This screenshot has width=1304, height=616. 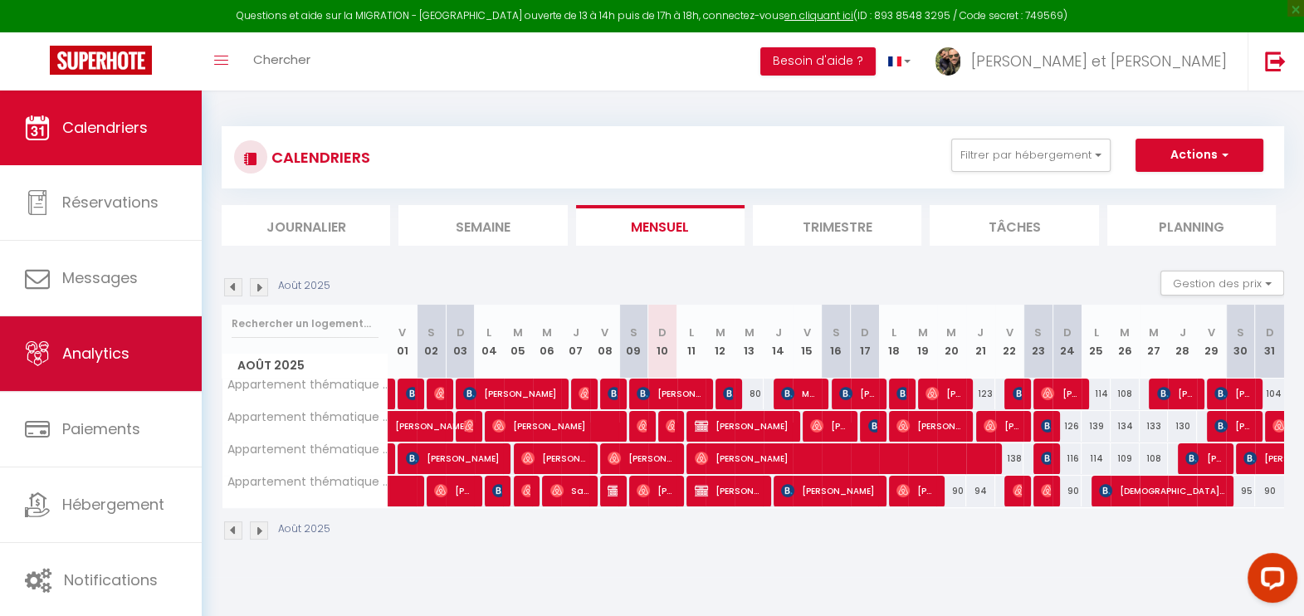 What do you see at coordinates (1038, 341) in the screenshot?
I see `th: 23` at bounding box center [1038, 341].